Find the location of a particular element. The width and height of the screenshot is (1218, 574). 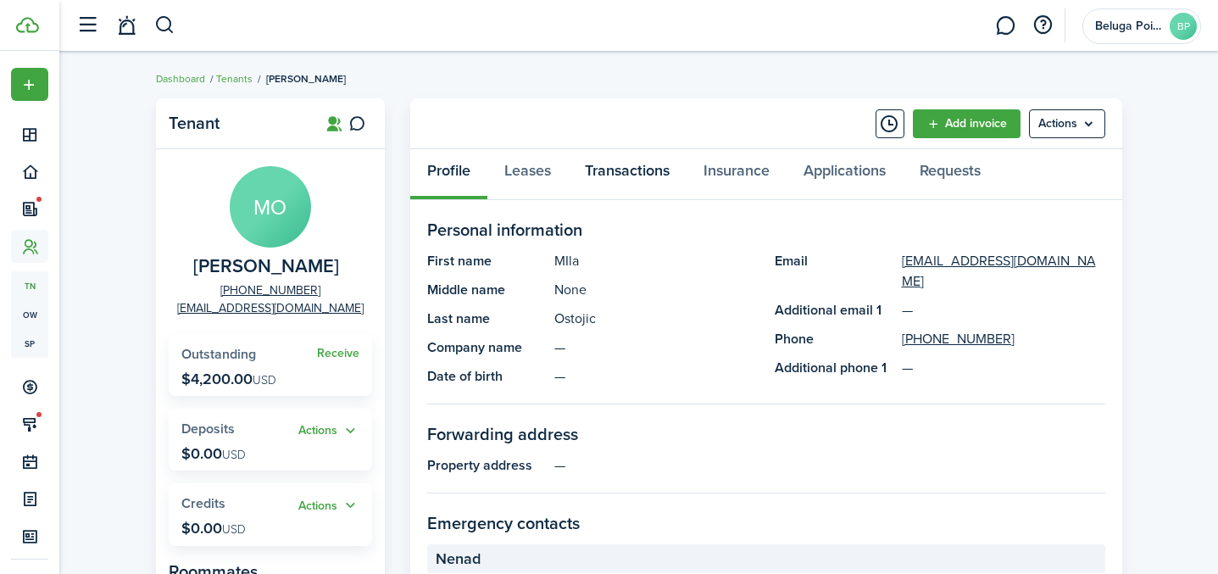

panel-main-title: Additional phone 1 is located at coordinates (834, 368).